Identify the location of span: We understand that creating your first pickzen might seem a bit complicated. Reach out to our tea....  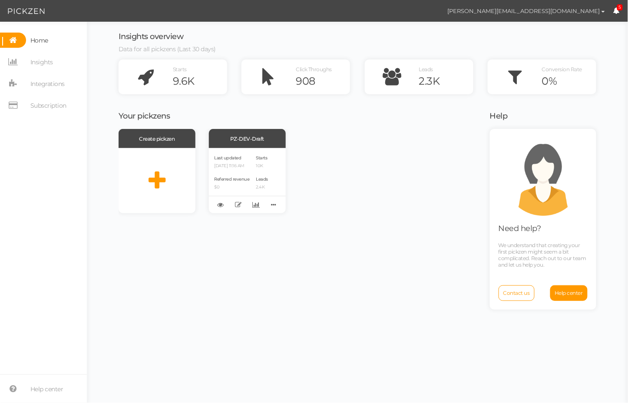
(543, 255).